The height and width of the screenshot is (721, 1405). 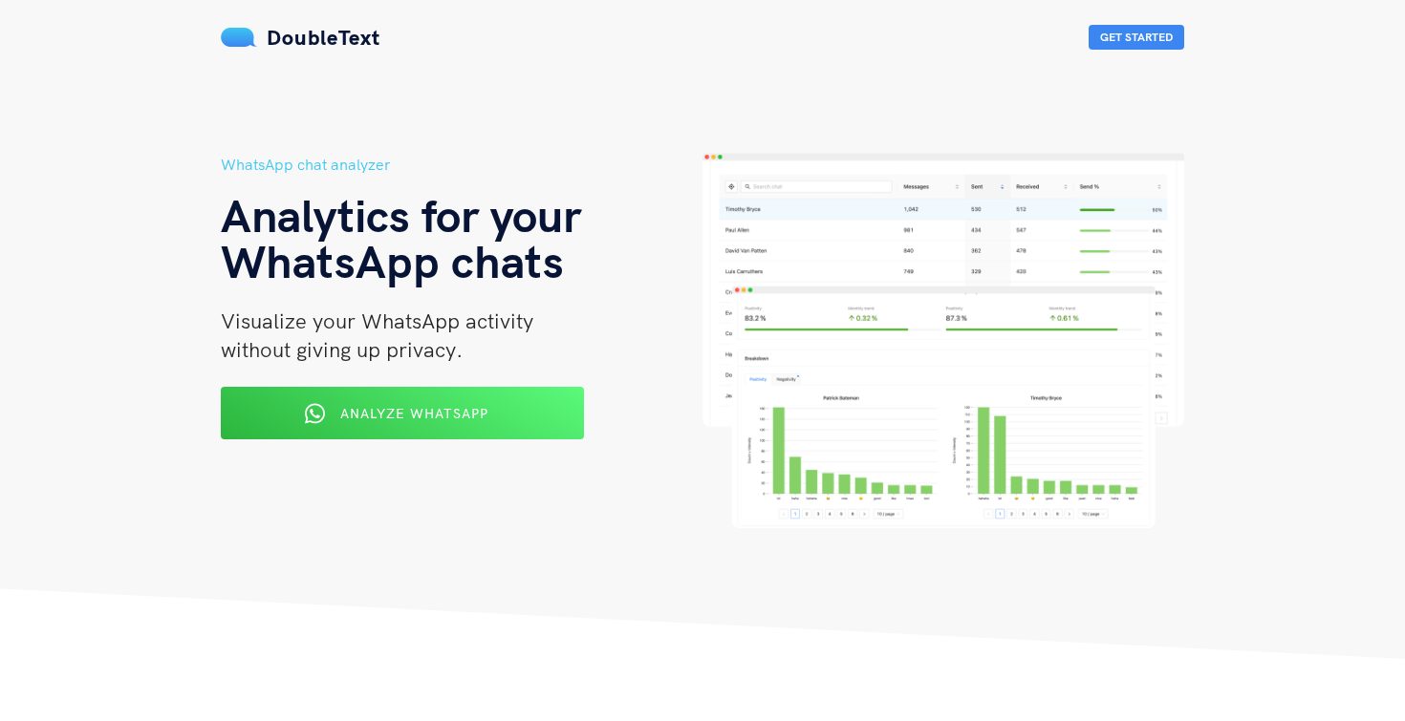 I want to click on span: Analytics for your, so click(x=400, y=215).